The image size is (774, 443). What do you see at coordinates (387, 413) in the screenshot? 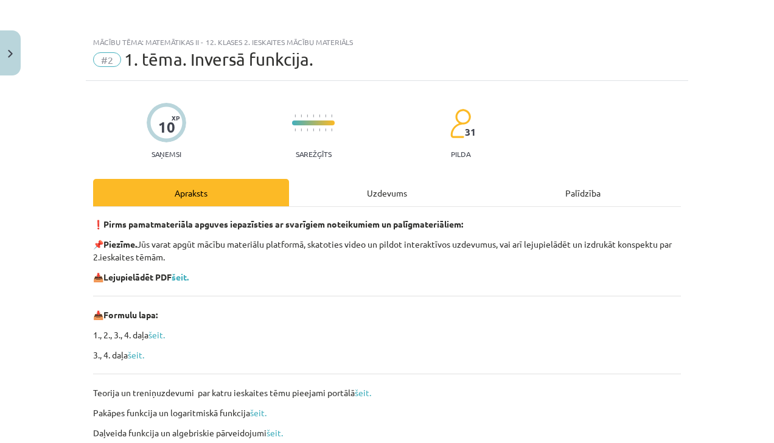
I see `p: Pakāpes funkcija un logaritmiskā funkcija` at bounding box center [387, 413].